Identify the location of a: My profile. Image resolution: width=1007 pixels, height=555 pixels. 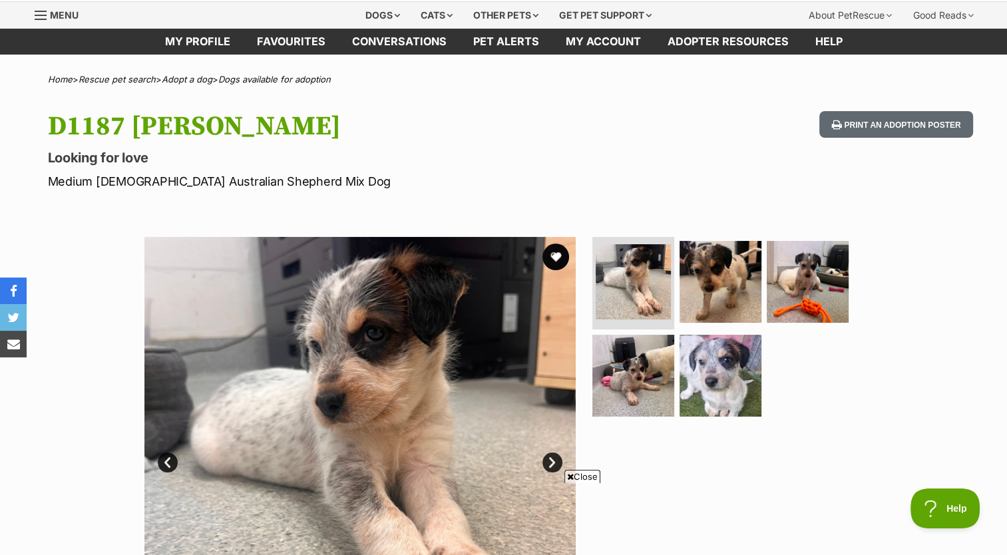
(198, 41).